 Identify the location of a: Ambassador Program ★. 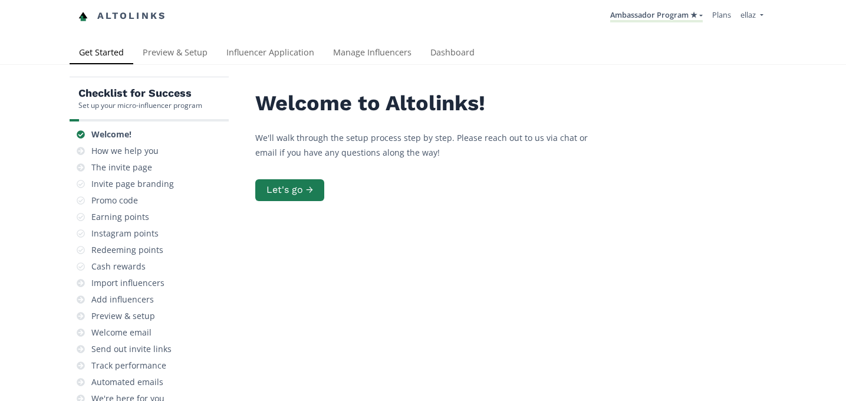
(656, 16).